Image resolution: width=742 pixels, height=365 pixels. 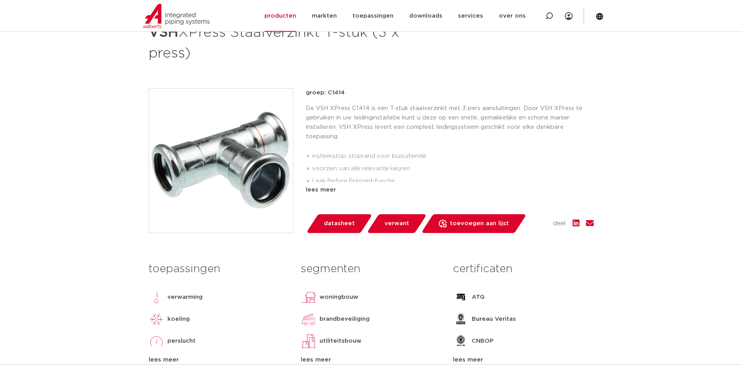 What do you see at coordinates (461, 319) in the screenshot?
I see `img: Bureau Veritas` at bounding box center [461, 319].